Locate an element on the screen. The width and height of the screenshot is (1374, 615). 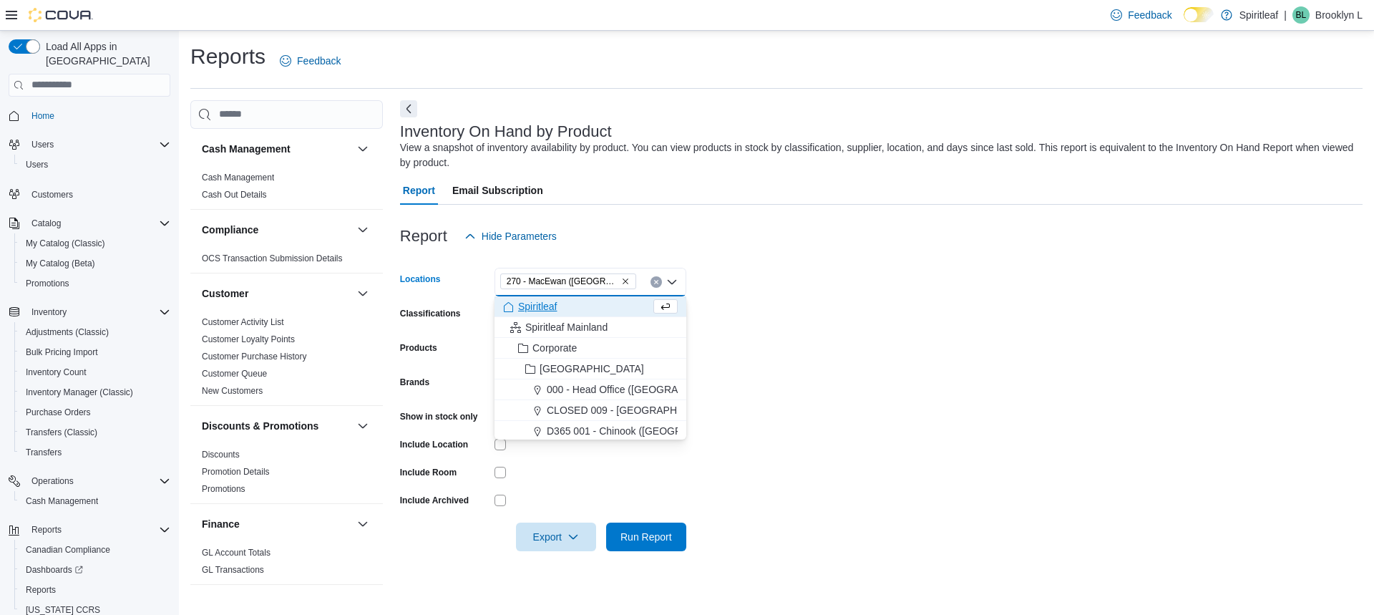
label: Show in stock only is located at coordinates (439, 417).